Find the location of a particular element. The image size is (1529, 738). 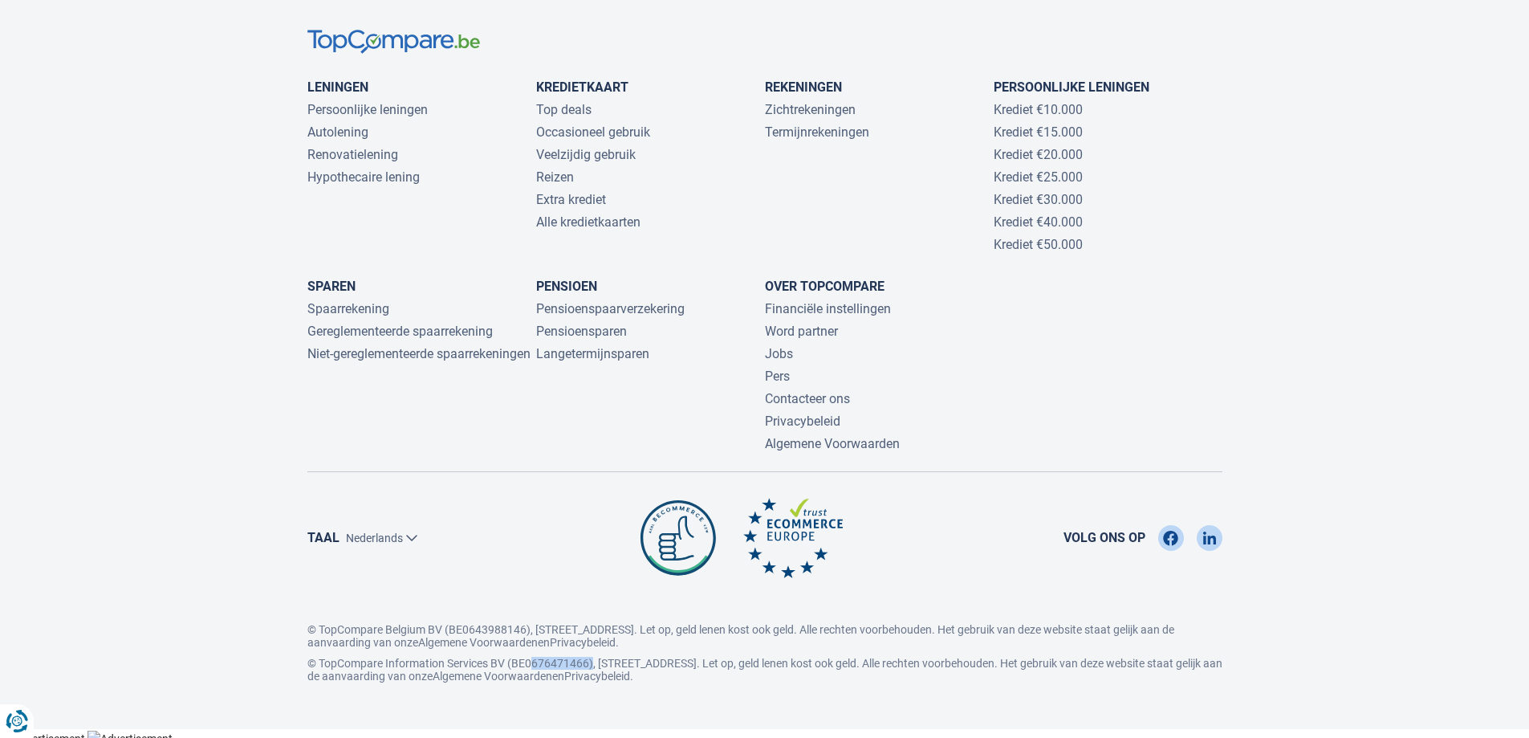

a: Reizen is located at coordinates (555, 177).